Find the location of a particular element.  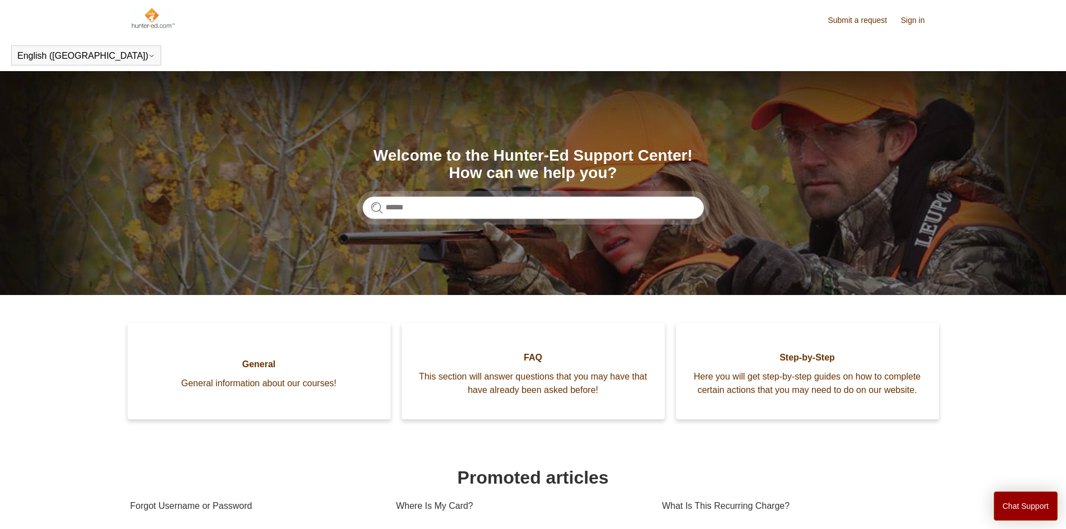

span: General is located at coordinates (259, 364).